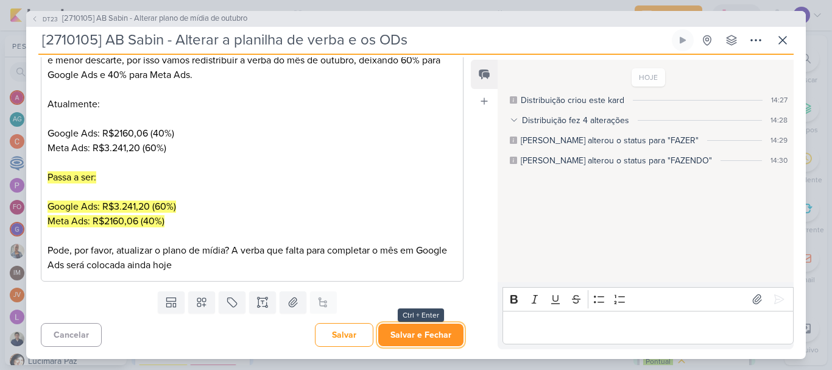  What do you see at coordinates (111, 206) in the screenshot?
I see `mark: Google Ads: R$3.241,20 (60%)` at bounding box center [111, 206].